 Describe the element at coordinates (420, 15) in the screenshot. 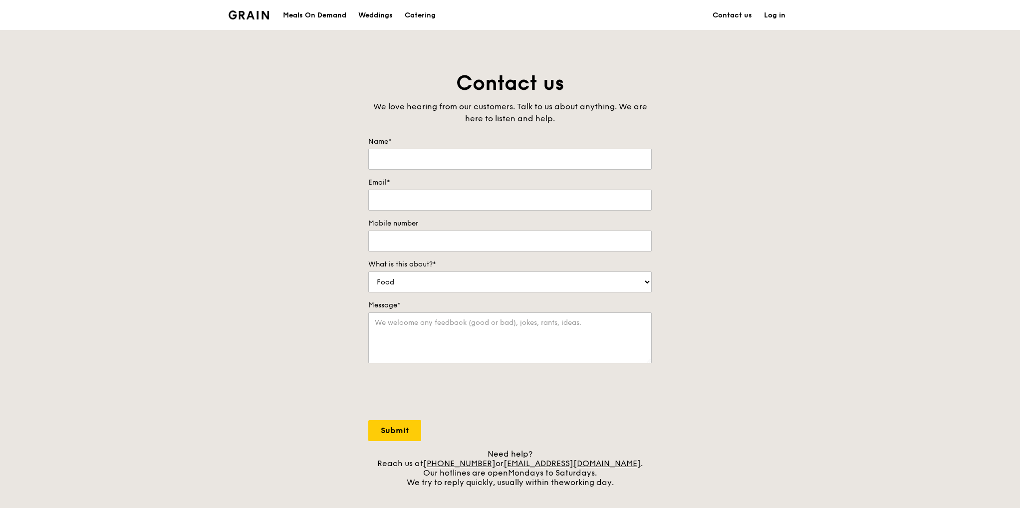

I see `div: Catering` at that location.